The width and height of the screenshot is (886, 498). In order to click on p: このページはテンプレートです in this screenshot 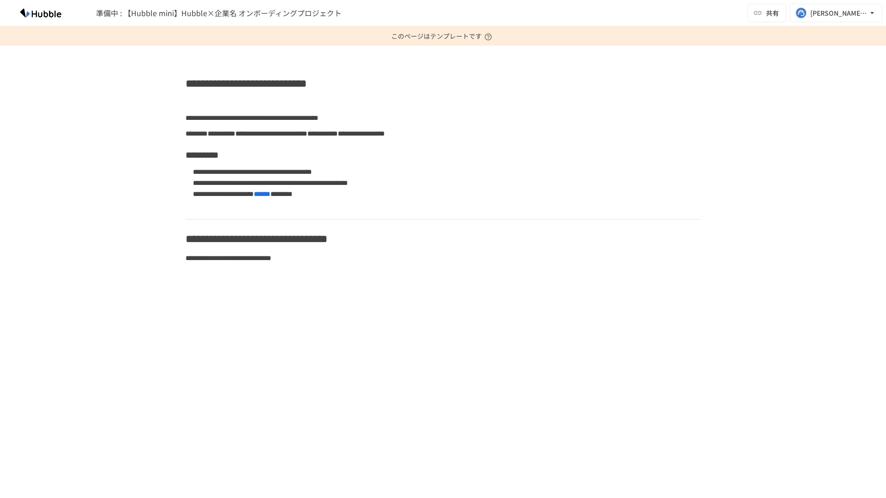, I will do `click(443, 36)`.